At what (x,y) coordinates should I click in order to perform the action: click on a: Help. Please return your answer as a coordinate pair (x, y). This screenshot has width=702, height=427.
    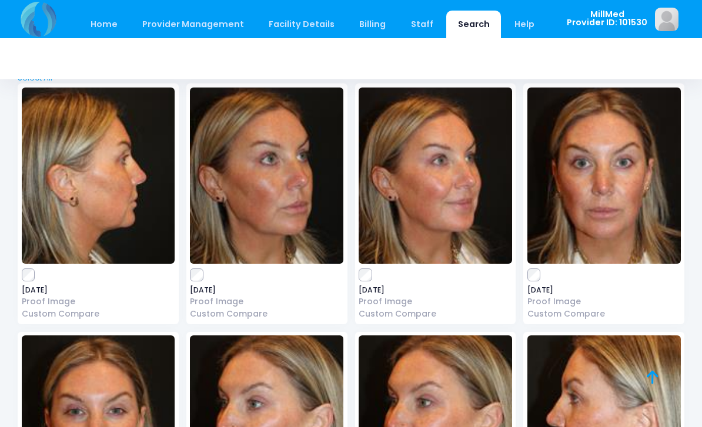
    Looking at the image, I should click on (524, 24).